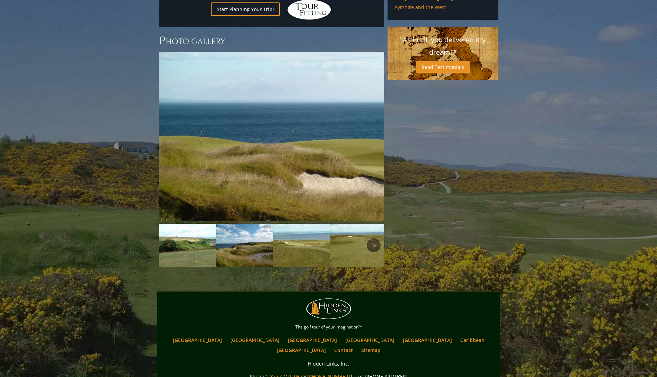 This screenshot has height=377, width=657. What do you see at coordinates (374, 245) in the screenshot?
I see `a: Next` at bounding box center [374, 245].